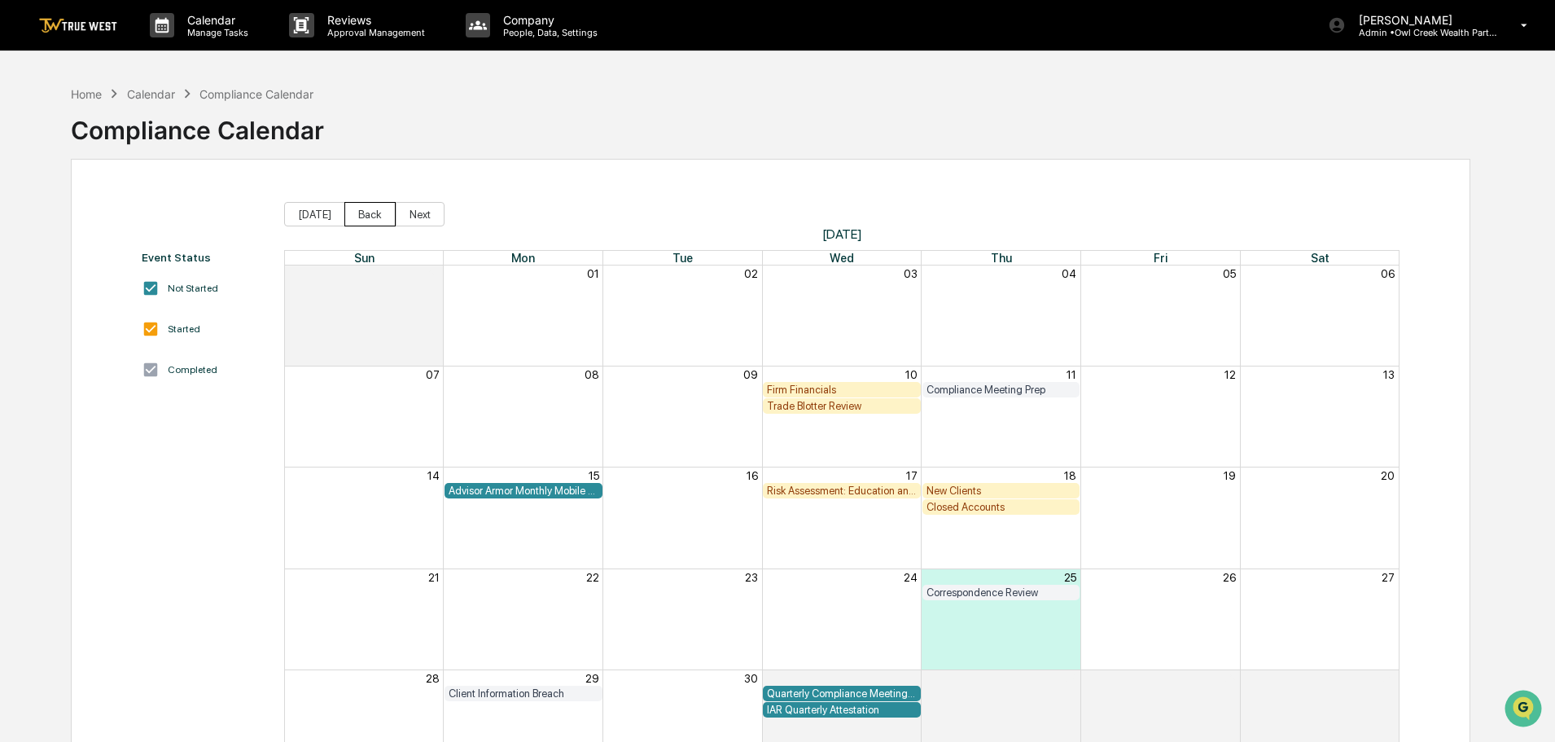 This screenshot has height=742, width=1555. I want to click on button: 23, so click(752, 577).